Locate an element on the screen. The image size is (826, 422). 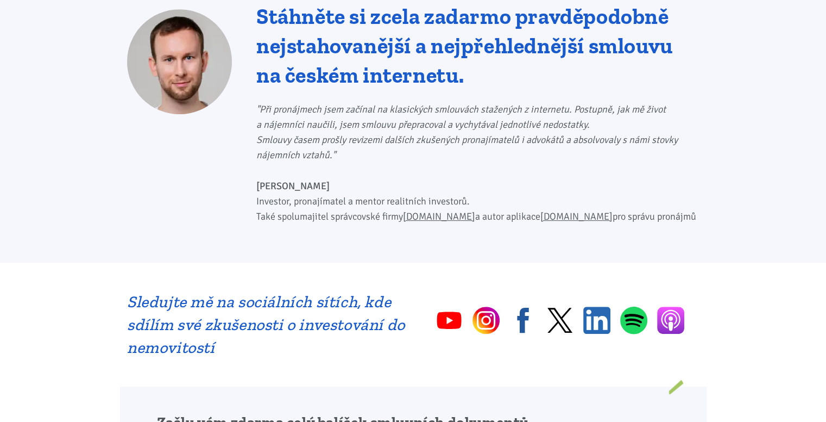
a: Apple Podcasts is located at coordinates (671, 320).